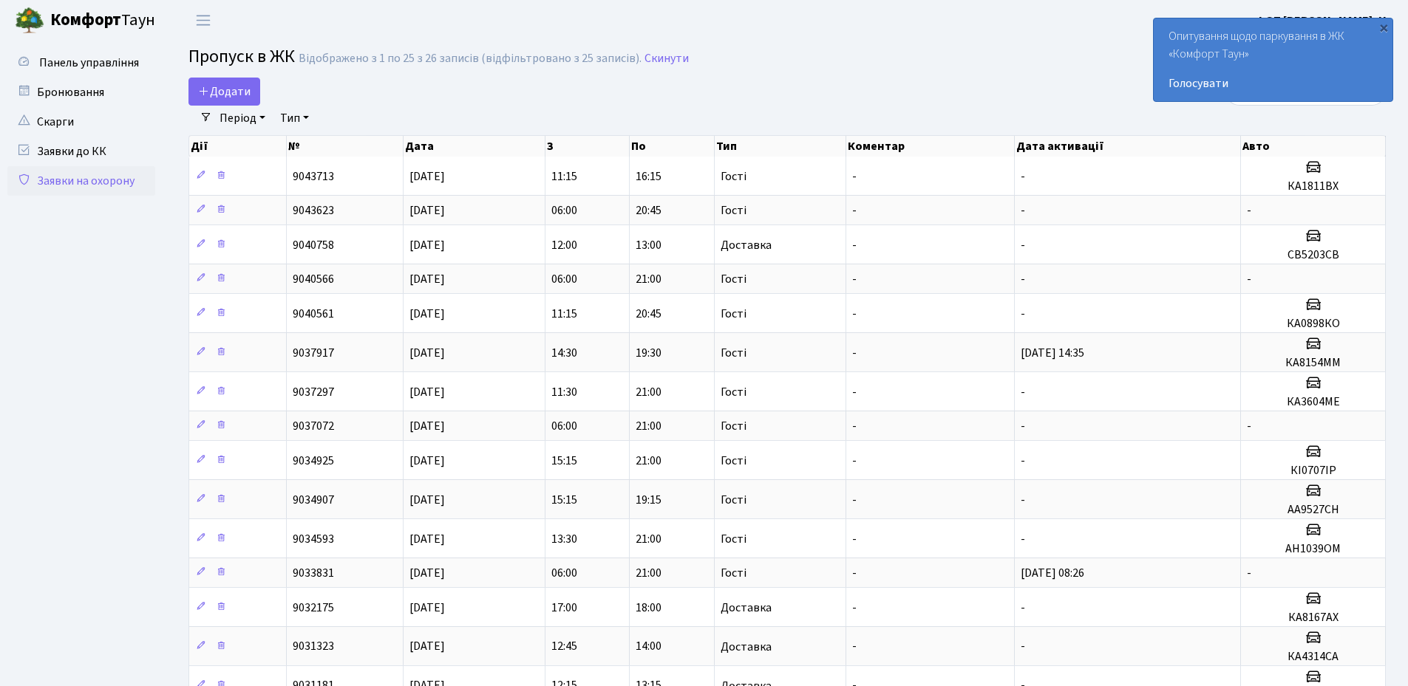 The height and width of the screenshot is (686, 1408). What do you see at coordinates (89, 63) in the screenshot?
I see `span: Панель управління` at bounding box center [89, 63].